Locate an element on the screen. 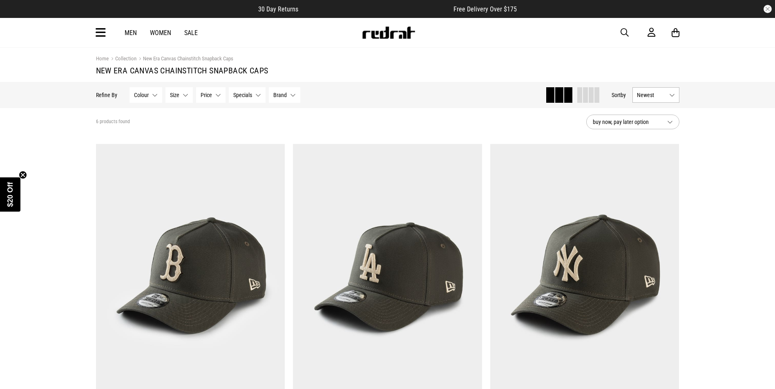 The height and width of the screenshot is (389, 775). button: Brand is located at coordinates (284, 95).